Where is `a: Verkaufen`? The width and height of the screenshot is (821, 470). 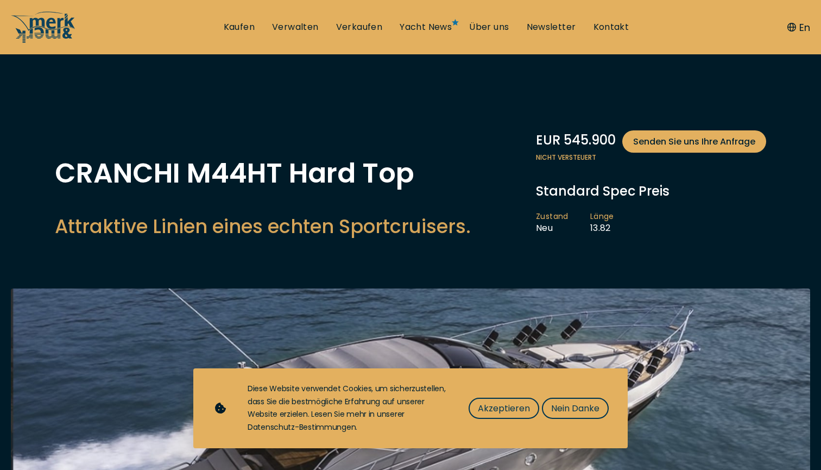 a: Verkaufen is located at coordinates (360, 27).